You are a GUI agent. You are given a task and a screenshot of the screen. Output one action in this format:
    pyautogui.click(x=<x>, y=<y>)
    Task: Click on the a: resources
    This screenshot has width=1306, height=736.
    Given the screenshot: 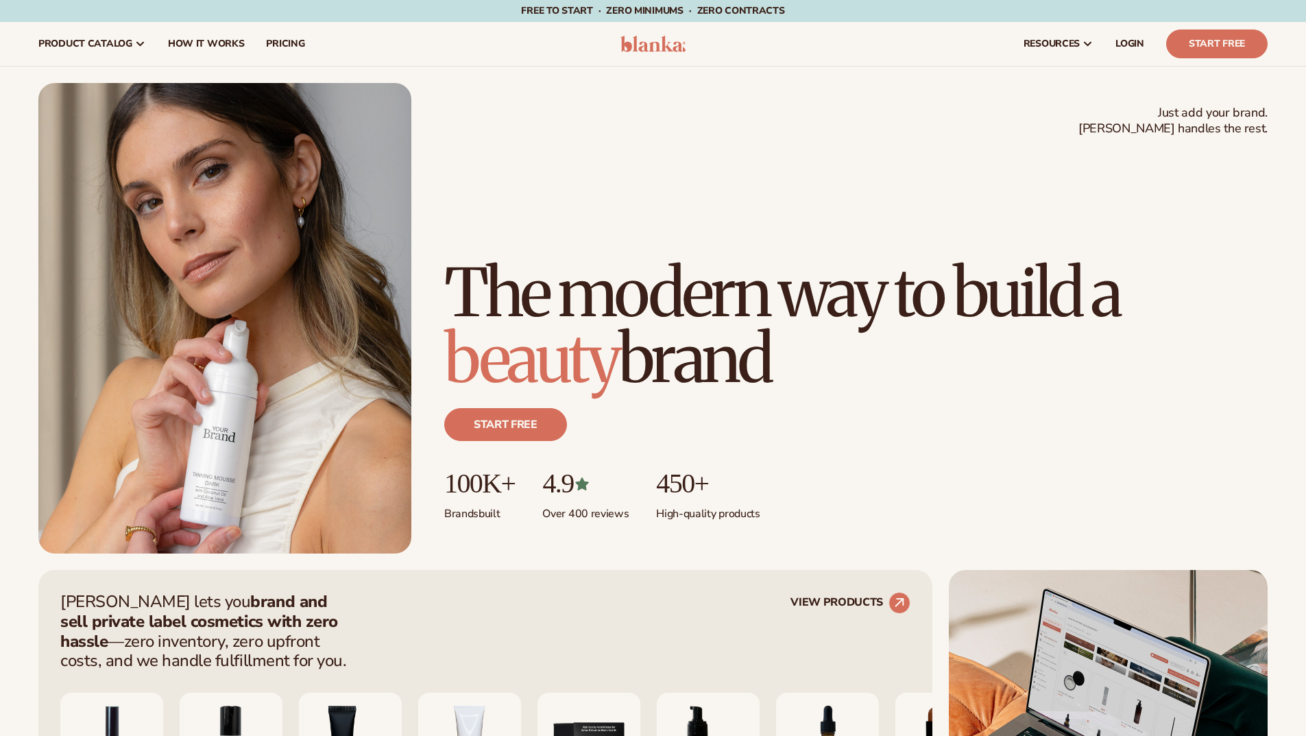 What is the action you would take?
    pyautogui.click(x=1059, y=44)
    